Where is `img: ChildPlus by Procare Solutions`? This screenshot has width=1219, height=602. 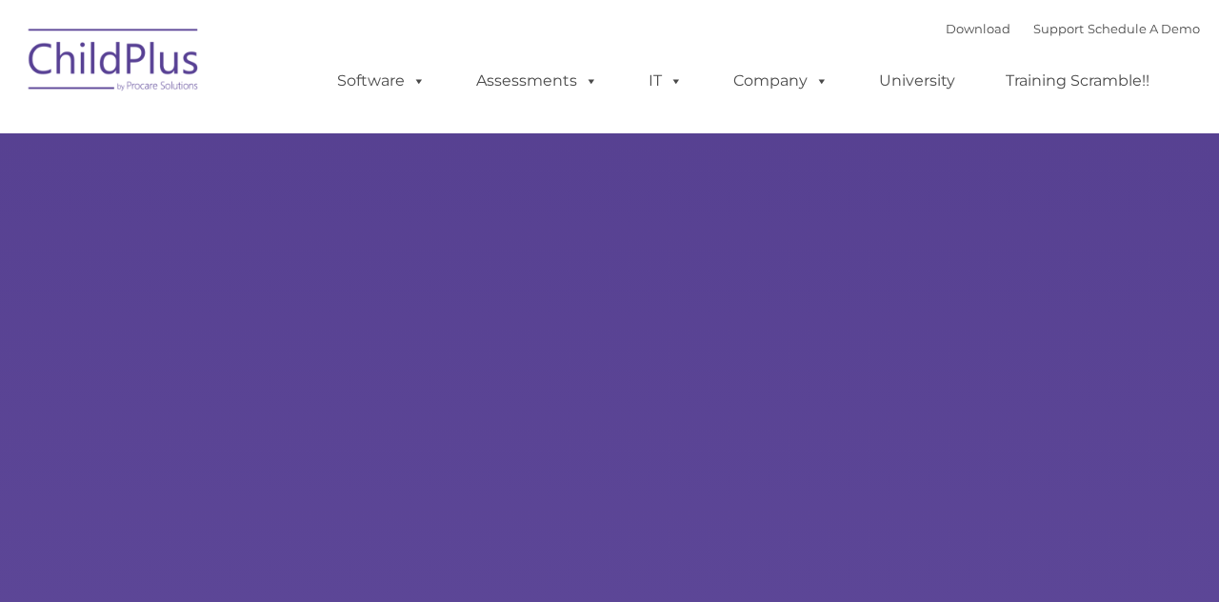 img: ChildPlus by Procare Solutions is located at coordinates (114, 63).